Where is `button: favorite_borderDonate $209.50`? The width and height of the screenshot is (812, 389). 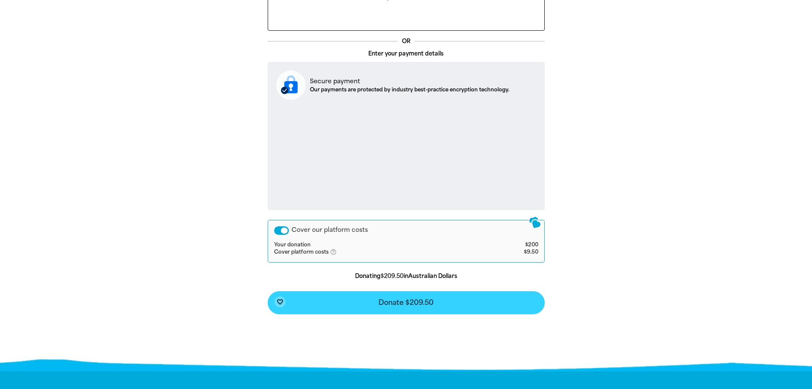
button: favorite_borderDonate $209.50 is located at coordinates (406, 302).